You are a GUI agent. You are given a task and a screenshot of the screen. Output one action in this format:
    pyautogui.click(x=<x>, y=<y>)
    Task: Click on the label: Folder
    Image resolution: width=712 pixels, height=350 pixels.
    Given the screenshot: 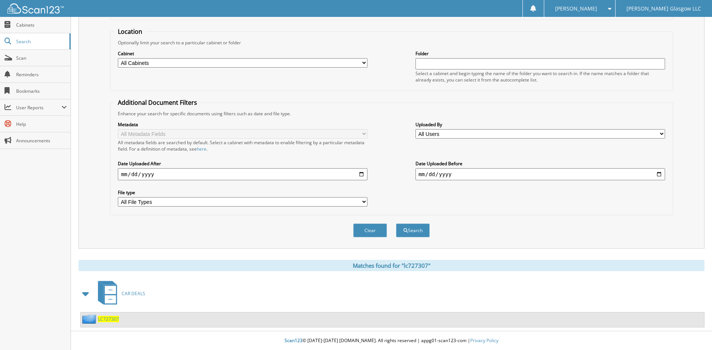 What is the action you would take?
    pyautogui.click(x=540, y=53)
    